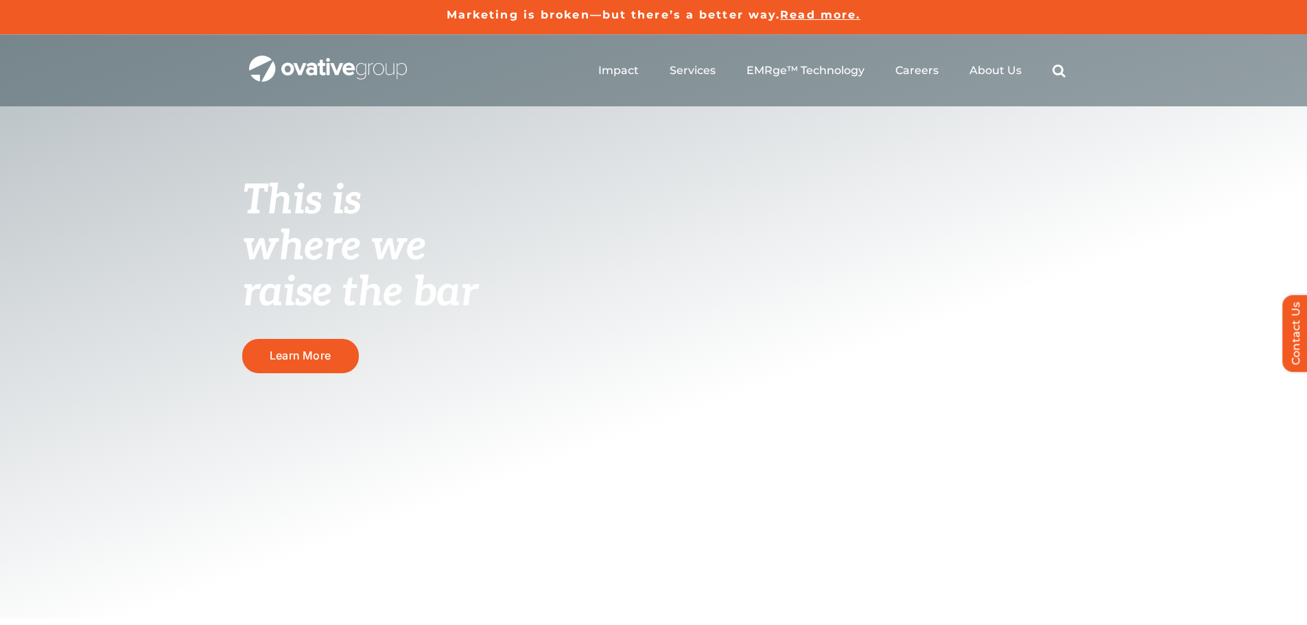  I want to click on a: About Us, so click(995, 71).